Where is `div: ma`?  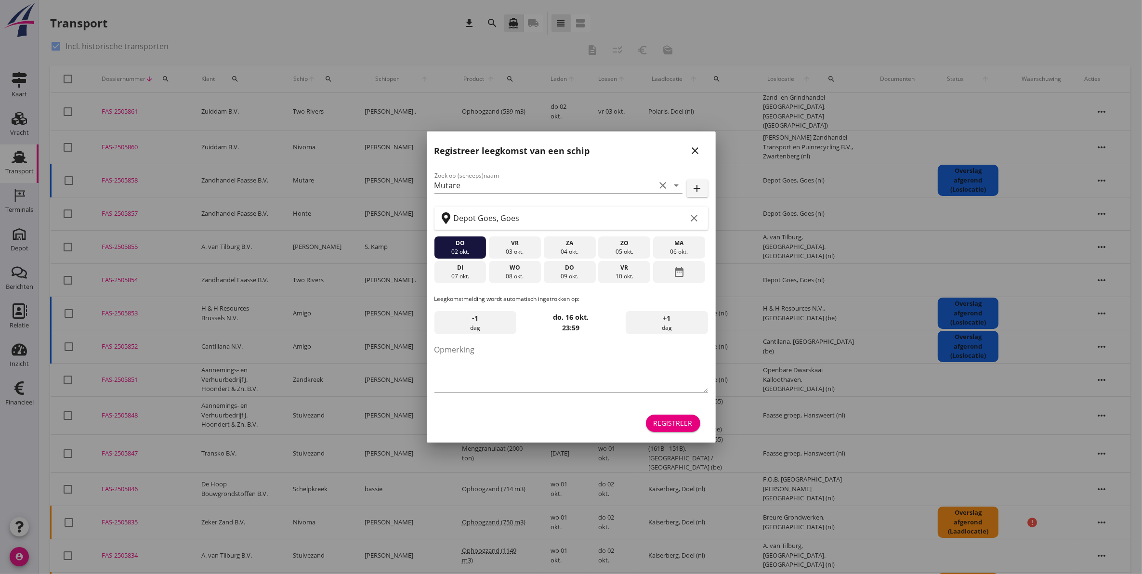 div: ma is located at coordinates (679, 243).